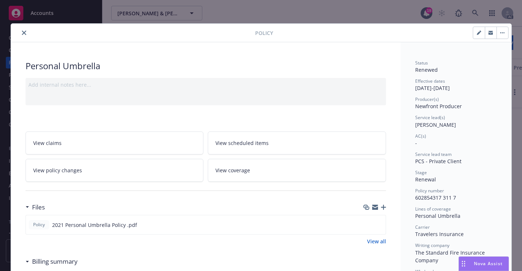  Describe the element at coordinates (427, 99) in the screenshot. I see `span: Producer(s)` at that location.